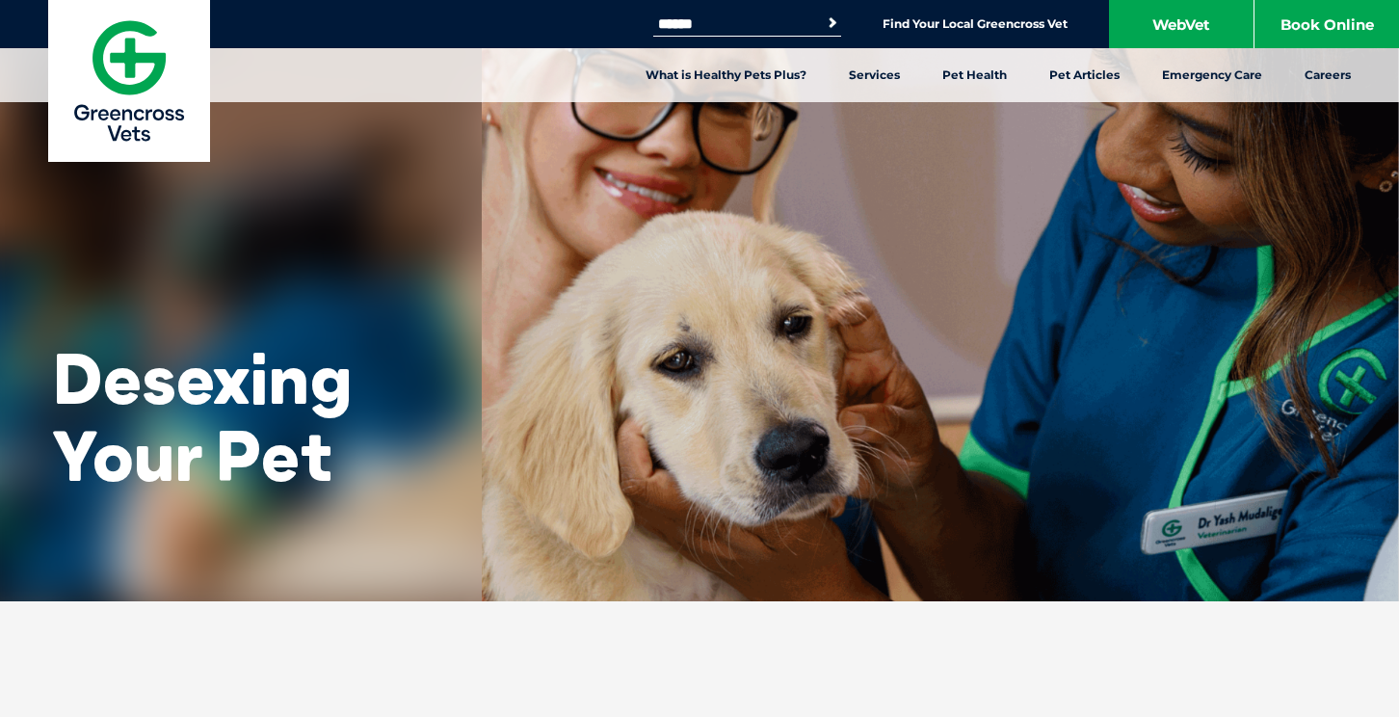 This screenshot has width=1399, height=717. I want to click on a: Find Your Local Greencross Vet, so click(975, 24).